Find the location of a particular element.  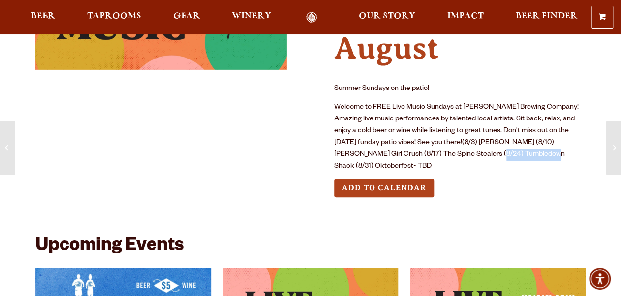

a: Beer Finder is located at coordinates (546, 17).